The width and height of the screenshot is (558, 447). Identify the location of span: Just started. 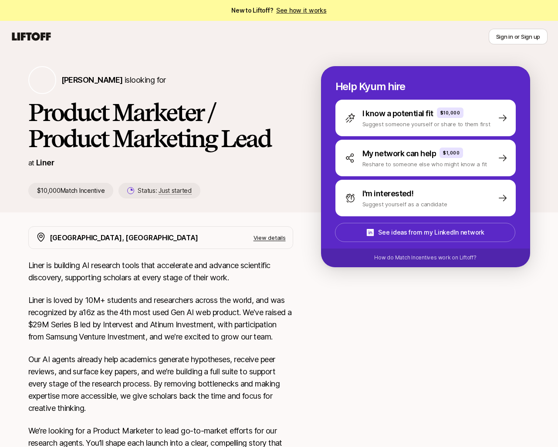
(175, 191).